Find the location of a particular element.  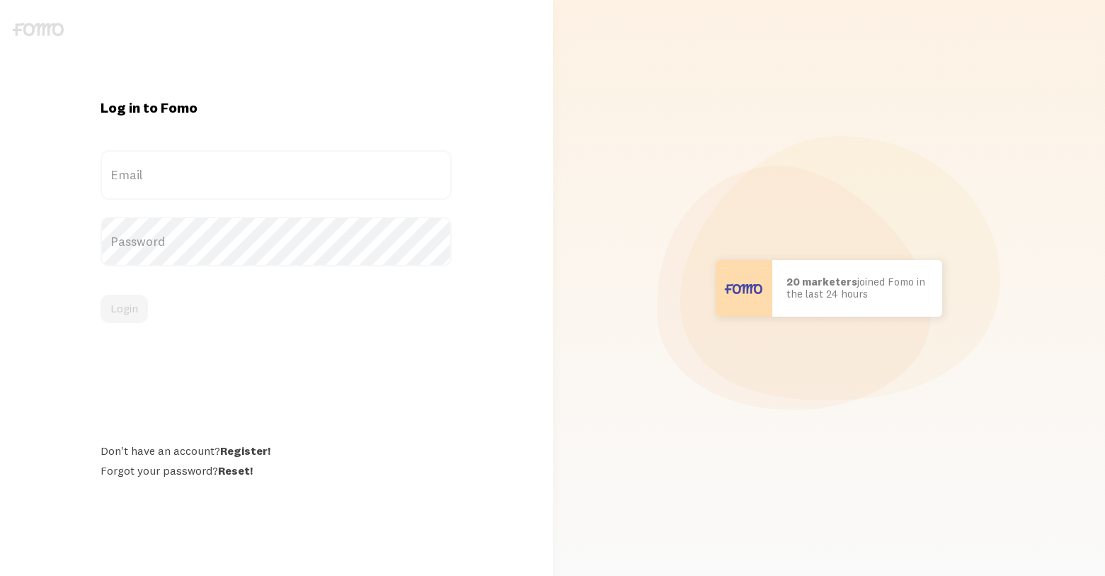

label: Password is located at coordinates (276, 241).